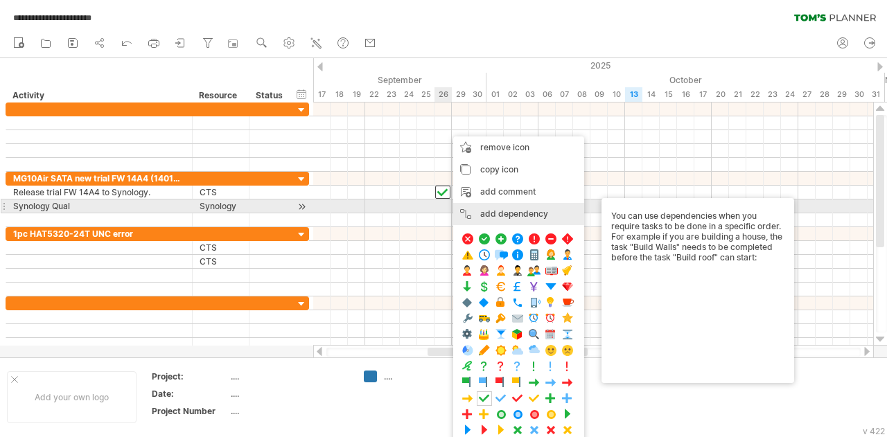 The width and height of the screenshot is (887, 437). What do you see at coordinates (789, 94) in the screenshot?
I see `div: Friday, 24 October 2025` at bounding box center [789, 94].